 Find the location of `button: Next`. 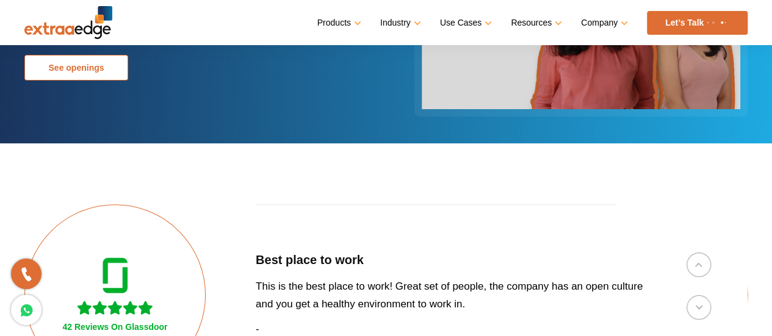

button: Next is located at coordinates (698, 307).